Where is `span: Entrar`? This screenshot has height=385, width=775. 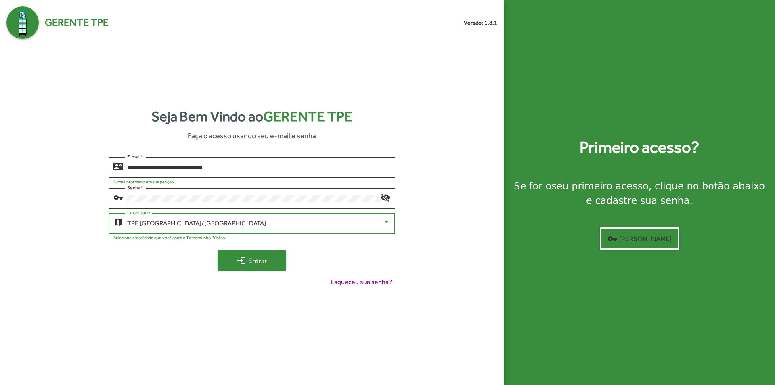 span: Entrar is located at coordinates (252, 260).